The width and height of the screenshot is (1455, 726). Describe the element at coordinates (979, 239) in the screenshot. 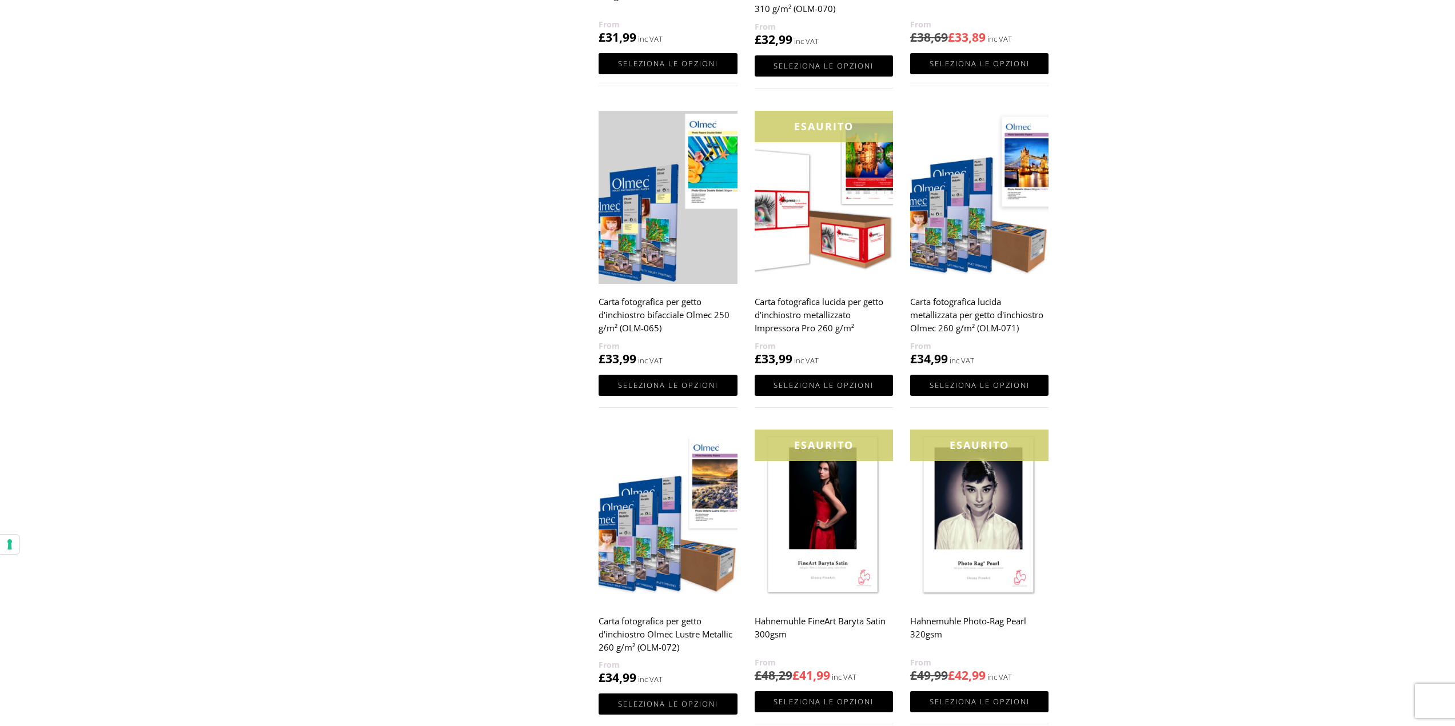

I see `a: Carta fotografica lucida metallizzata per getto d'inchiostro Olmec 260 g/m² (OLM-071) £34,99` at that location.